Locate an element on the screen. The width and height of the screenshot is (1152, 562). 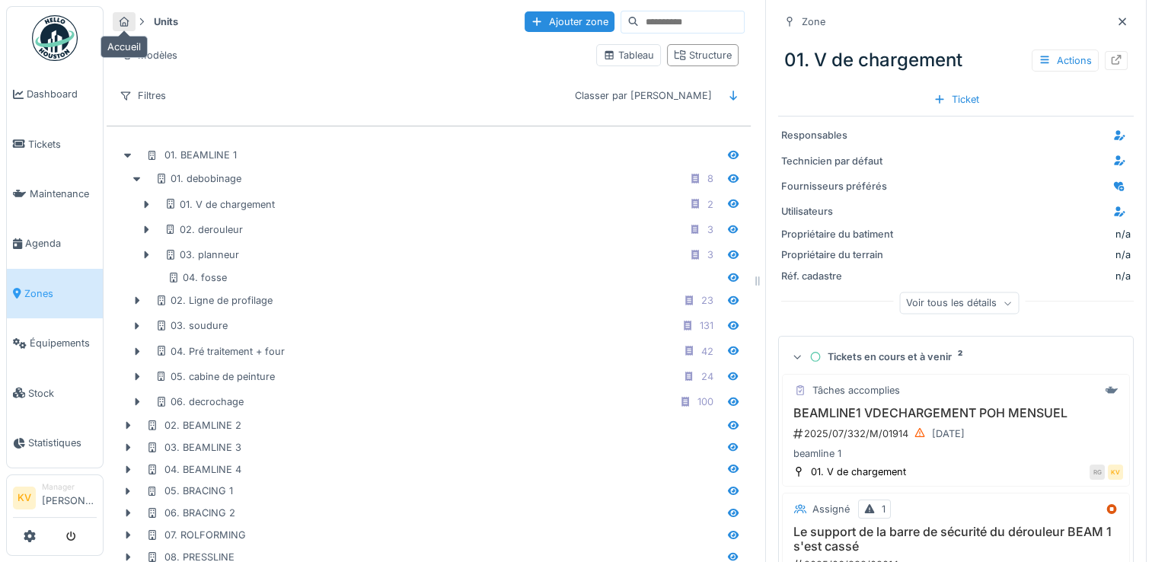
div: Modèles is located at coordinates (148, 55).